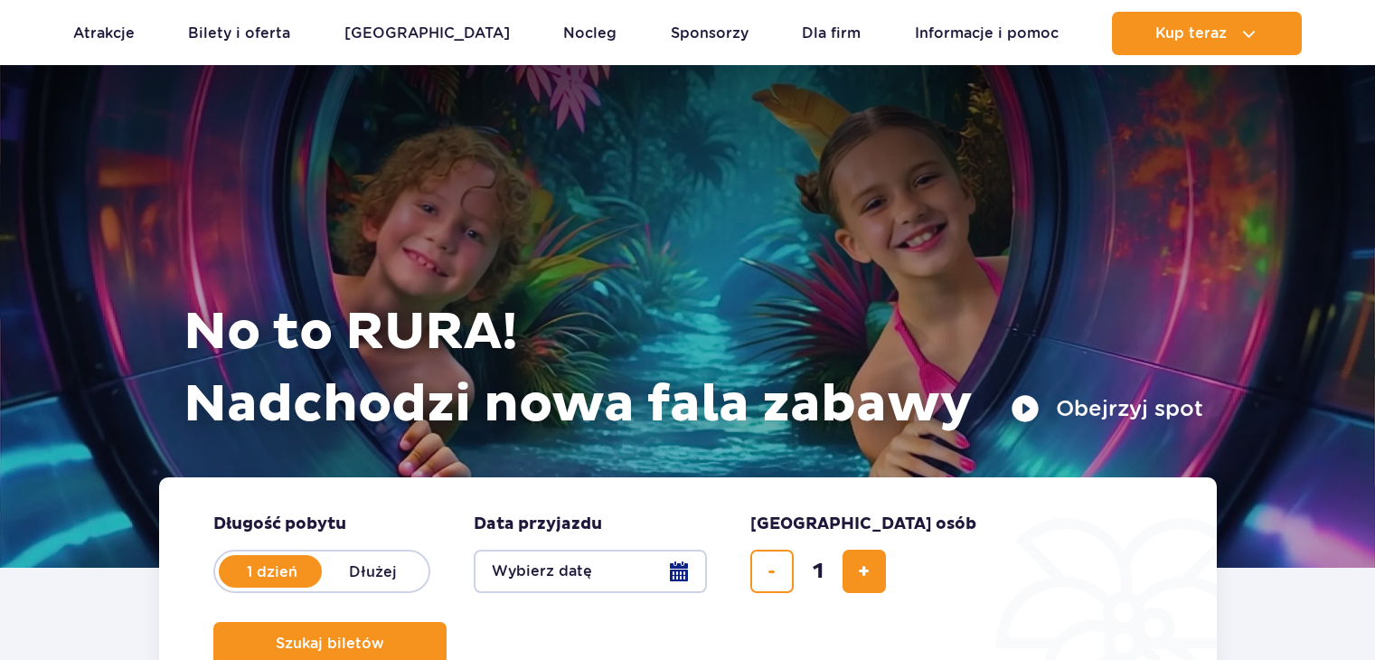 This screenshot has width=1375, height=660. I want to click on a: Bilety i oferta, so click(239, 33).